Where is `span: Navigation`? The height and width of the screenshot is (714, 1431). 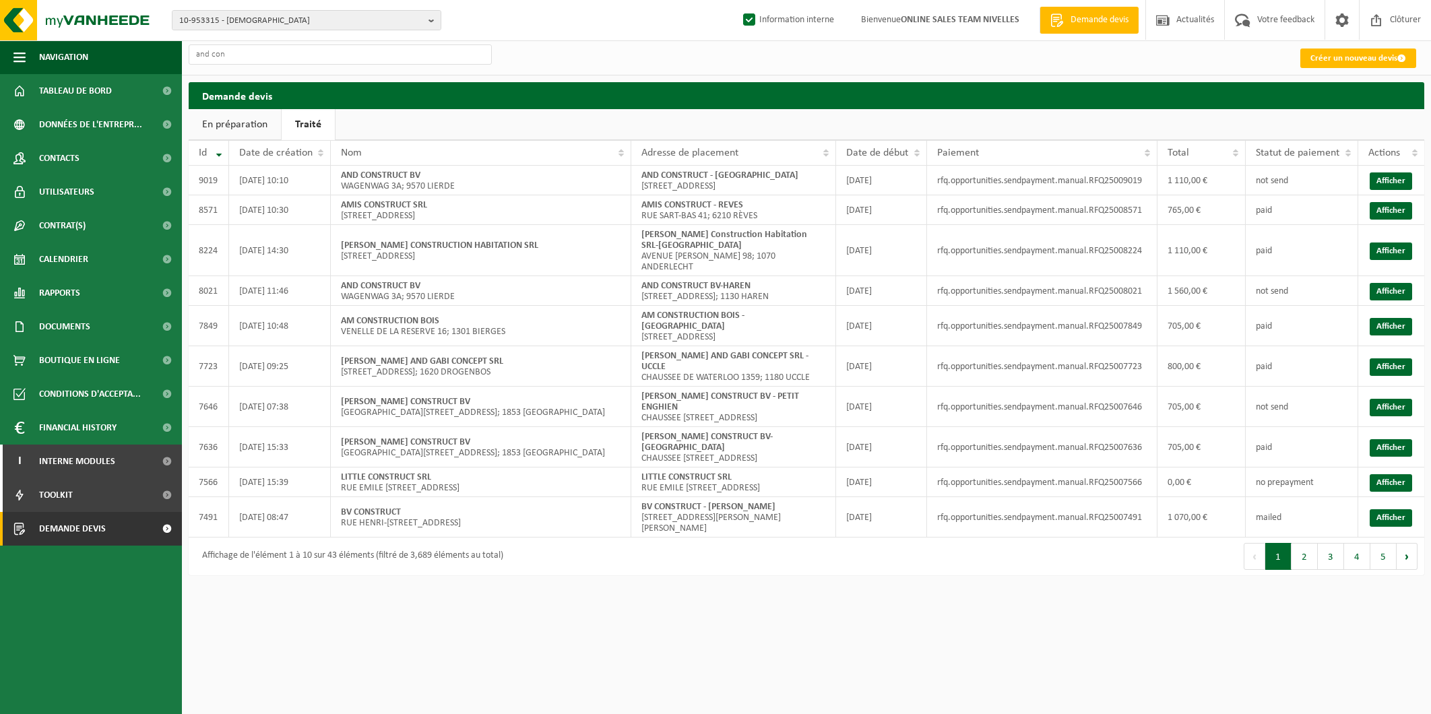 span: Navigation is located at coordinates (63, 57).